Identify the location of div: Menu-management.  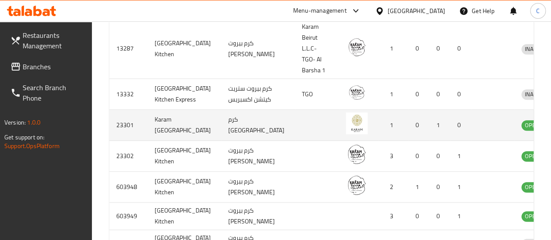
(320, 11).